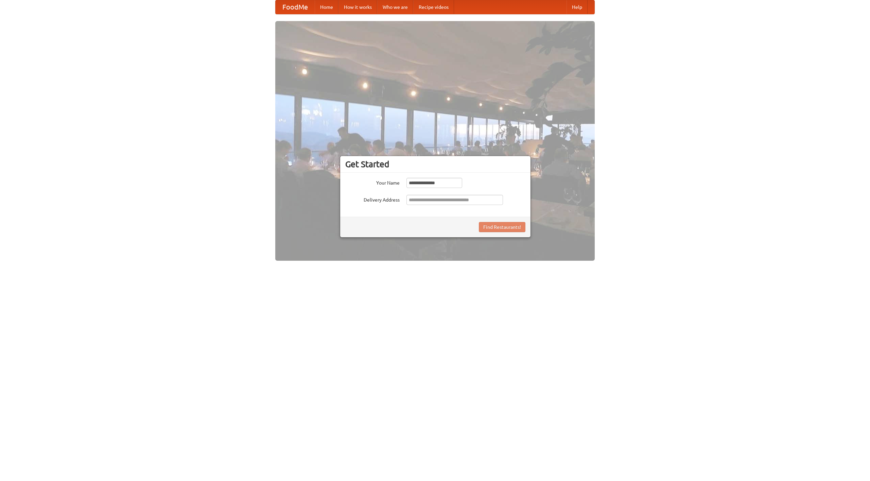 The width and height of the screenshot is (870, 481). Describe the element at coordinates (435, 164) in the screenshot. I see `h3: Get Started` at that location.